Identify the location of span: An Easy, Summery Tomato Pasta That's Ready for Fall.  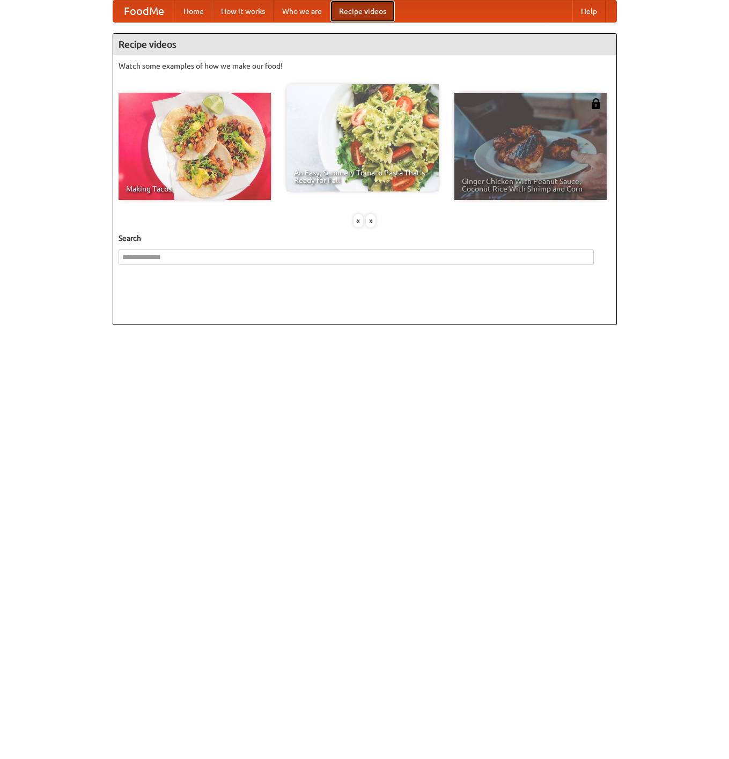
(363, 176).